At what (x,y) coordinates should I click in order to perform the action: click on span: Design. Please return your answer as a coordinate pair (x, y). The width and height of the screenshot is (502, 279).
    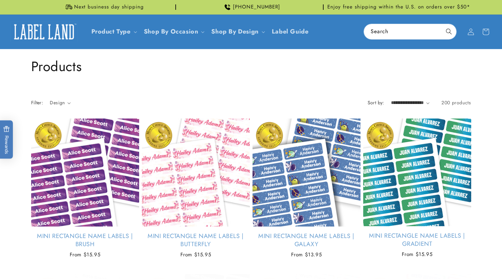
    Looking at the image, I should click on (57, 103).